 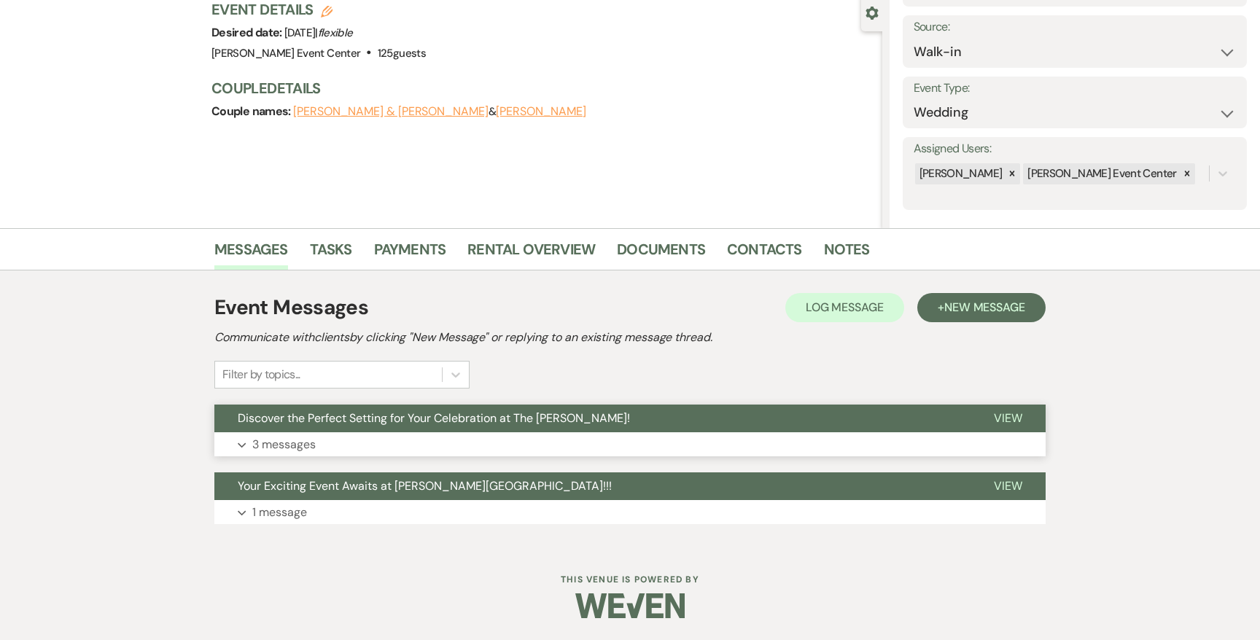 I want to click on h3: Couple Details, so click(x=540, y=88).